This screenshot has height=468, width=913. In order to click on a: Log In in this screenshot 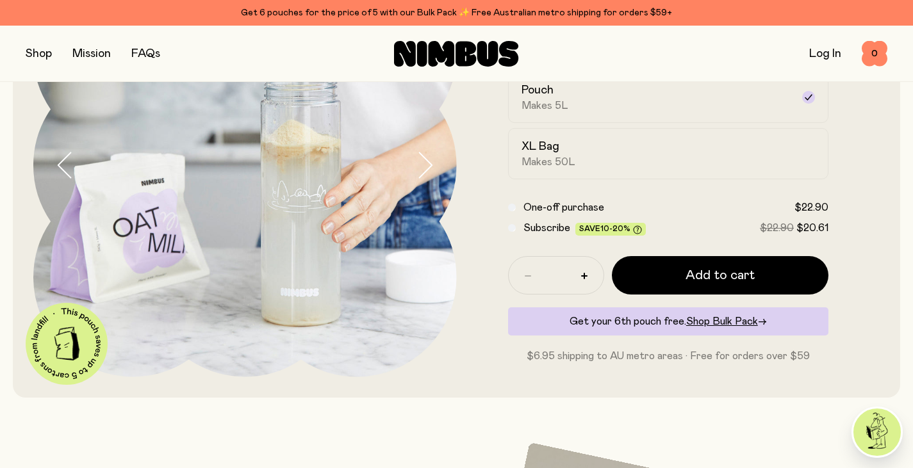, I will do `click(825, 54)`.